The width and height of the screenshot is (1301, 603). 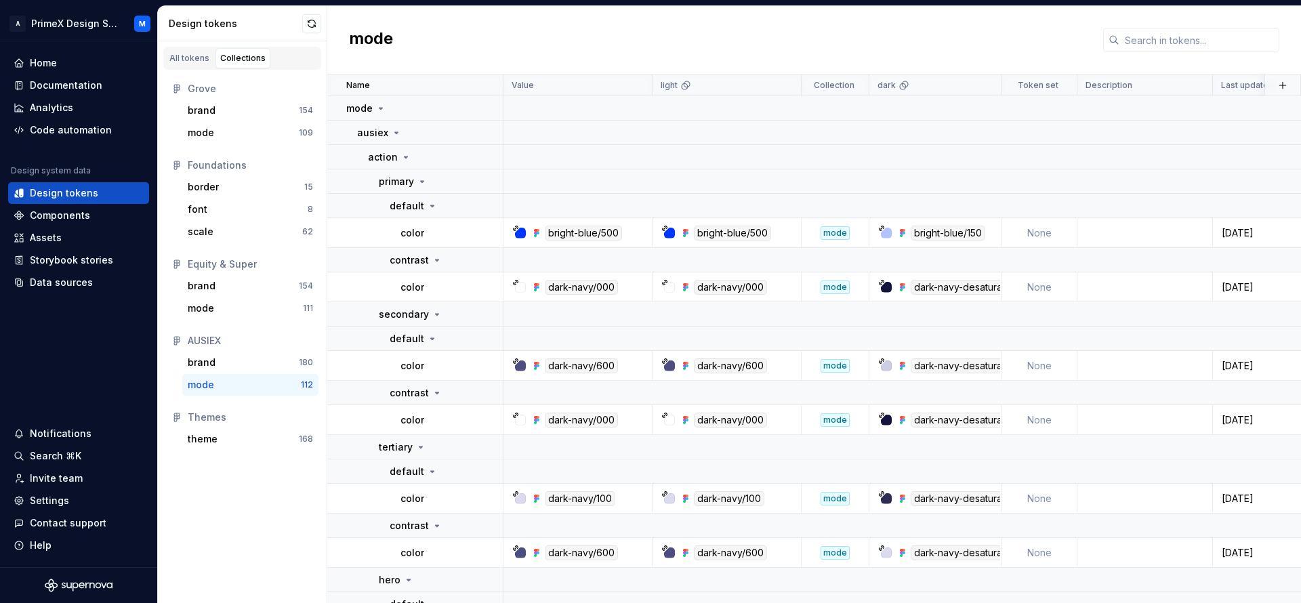 What do you see at coordinates (60, 215) in the screenshot?
I see `div: Components` at bounding box center [60, 215].